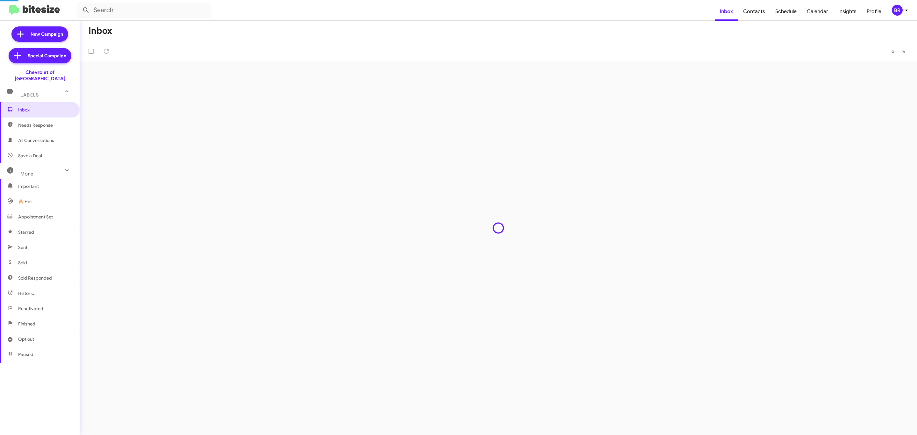  I want to click on a: Profile, so click(874, 11).